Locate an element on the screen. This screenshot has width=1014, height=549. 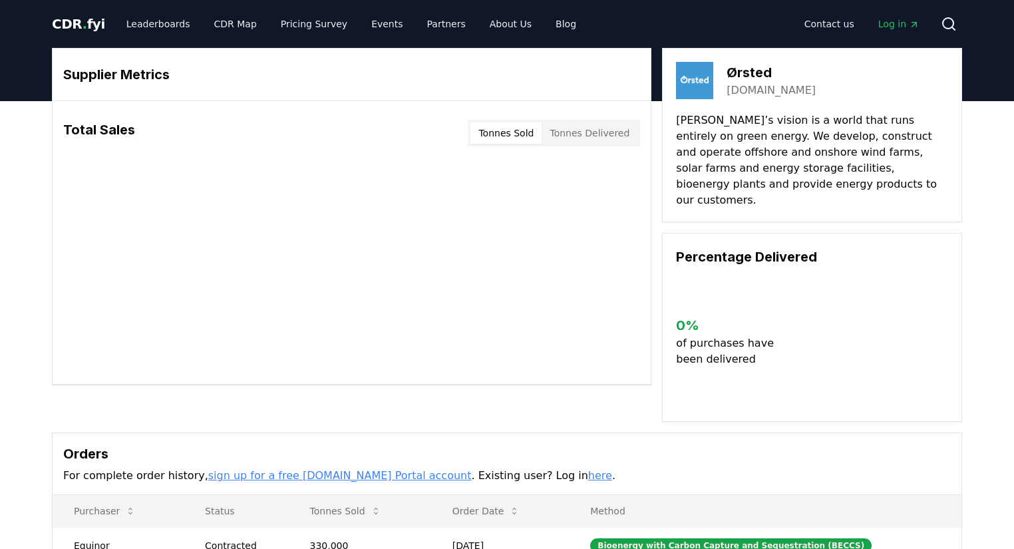
span: CDR fyi is located at coordinates (79, 24).